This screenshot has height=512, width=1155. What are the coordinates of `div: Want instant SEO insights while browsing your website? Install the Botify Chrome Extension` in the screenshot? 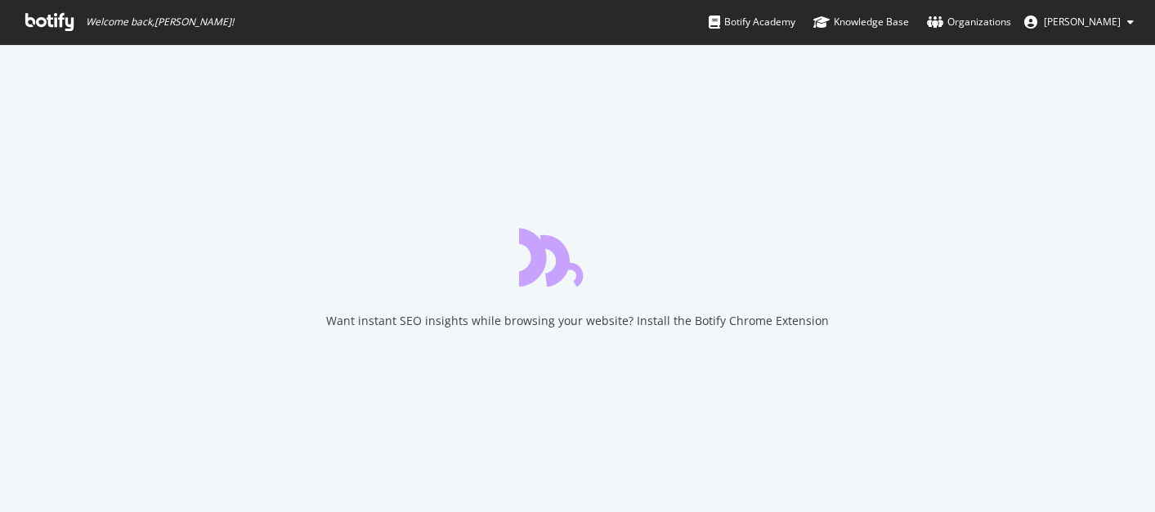 It's located at (577, 321).